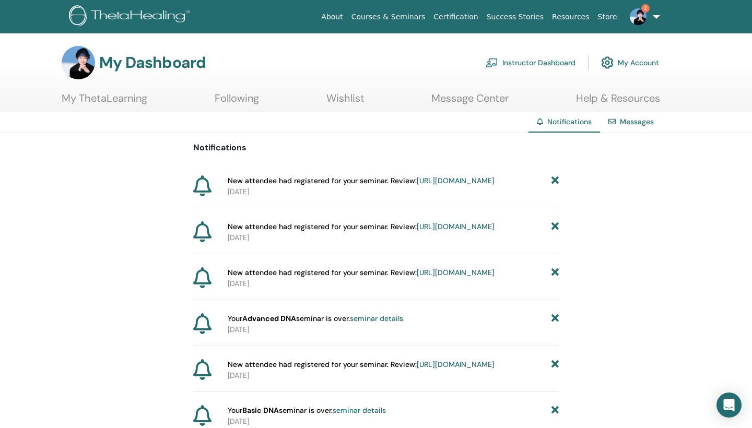 The width and height of the screenshot is (752, 428). I want to click on a: My ThetaLearning, so click(104, 102).